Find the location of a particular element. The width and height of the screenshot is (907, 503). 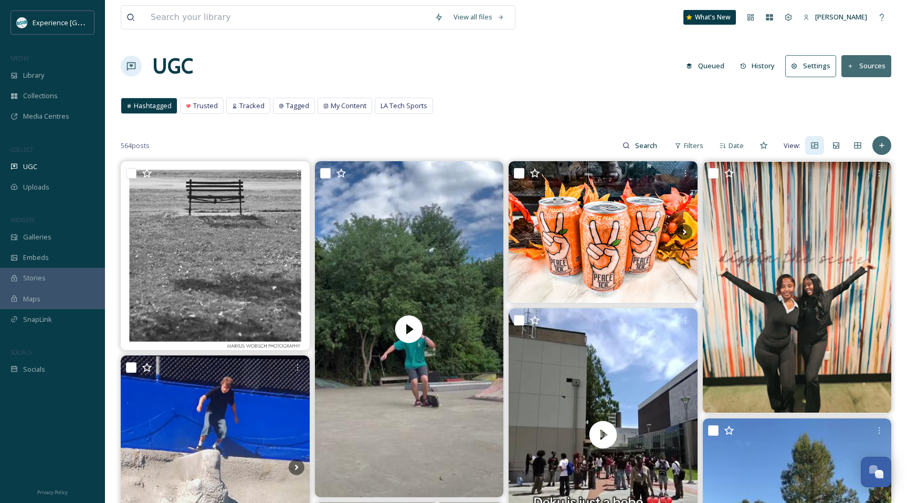

video: September 22nd, 2025! I got my first impossible!:3 After seeing milo_an_eccentric hit one on the ... is located at coordinates (409, 329).